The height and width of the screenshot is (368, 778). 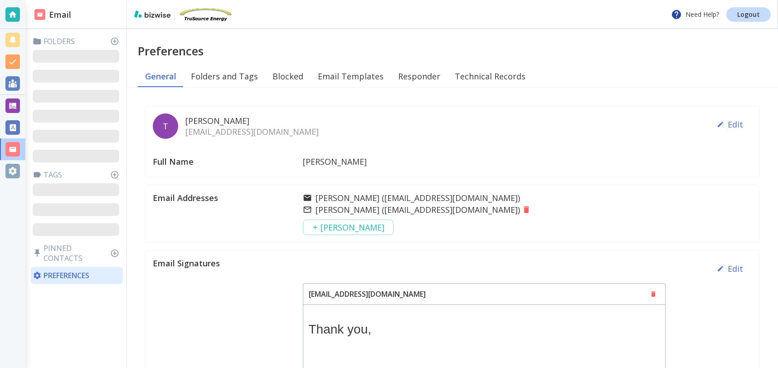 What do you see at coordinates (749, 15) in the screenshot?
I see `a: Logout` at bounding box center [749, 15].